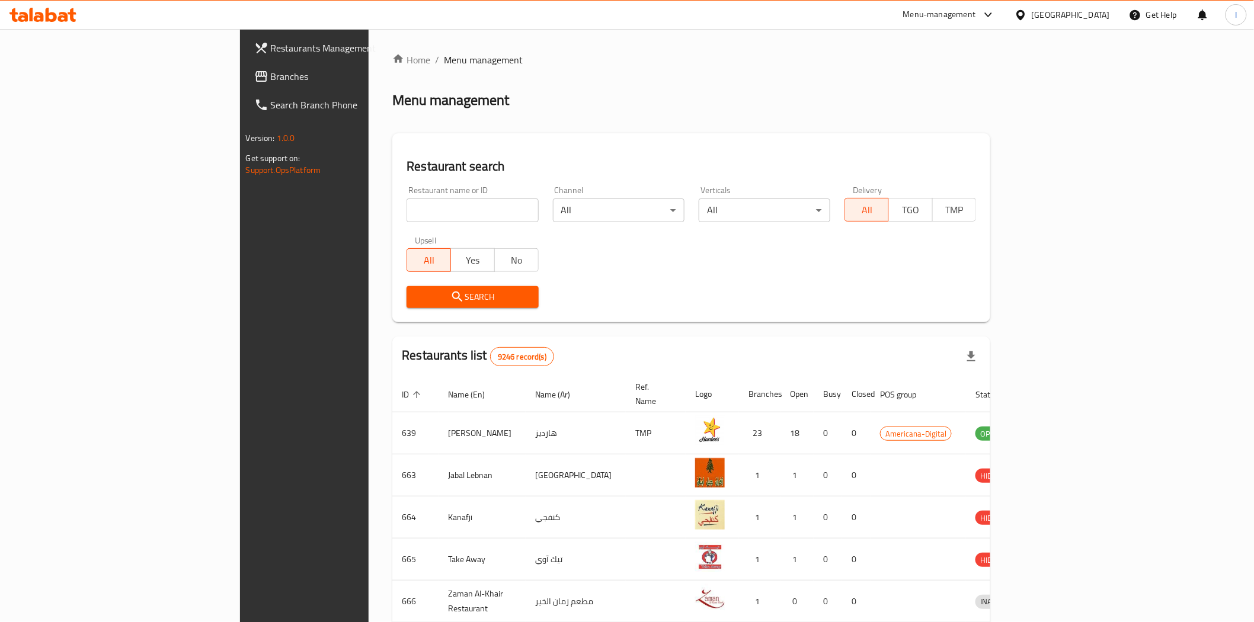 The height and width of the screenshot is (622, 1254). I want to click on img: Hardee's, so click(710, 431).